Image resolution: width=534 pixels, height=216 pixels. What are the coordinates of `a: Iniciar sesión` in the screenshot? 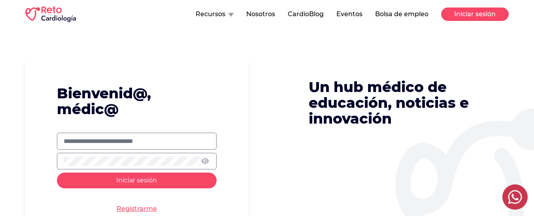 It's located at (475, 14).